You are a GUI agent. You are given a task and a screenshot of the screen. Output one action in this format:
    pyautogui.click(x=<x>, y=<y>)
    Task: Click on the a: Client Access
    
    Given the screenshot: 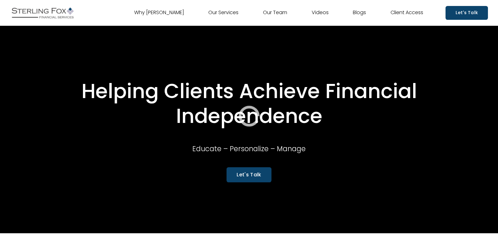 What is the action you would take?
    pyautogui.click(x=407, y=13)
    